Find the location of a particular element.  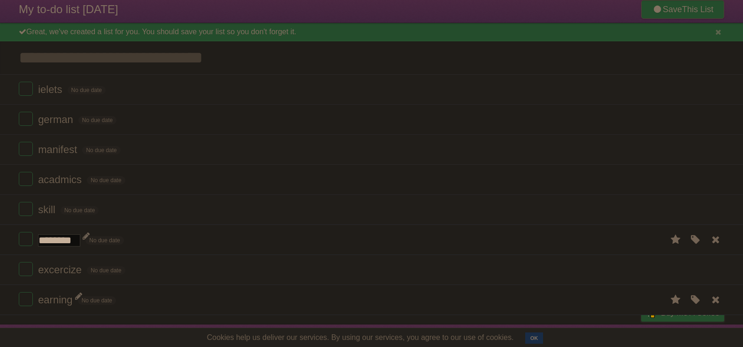

b: This List is located at coordinates (697, 9).